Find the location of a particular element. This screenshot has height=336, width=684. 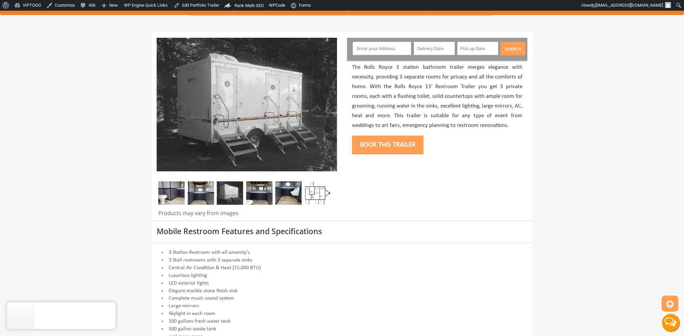

div: Products may vary from images is located at coordinates (247, 215).